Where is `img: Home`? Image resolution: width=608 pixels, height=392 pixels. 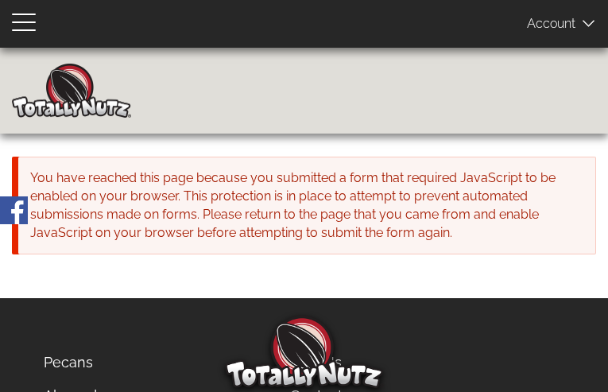 img: Home is located at coordinates (72, 91).